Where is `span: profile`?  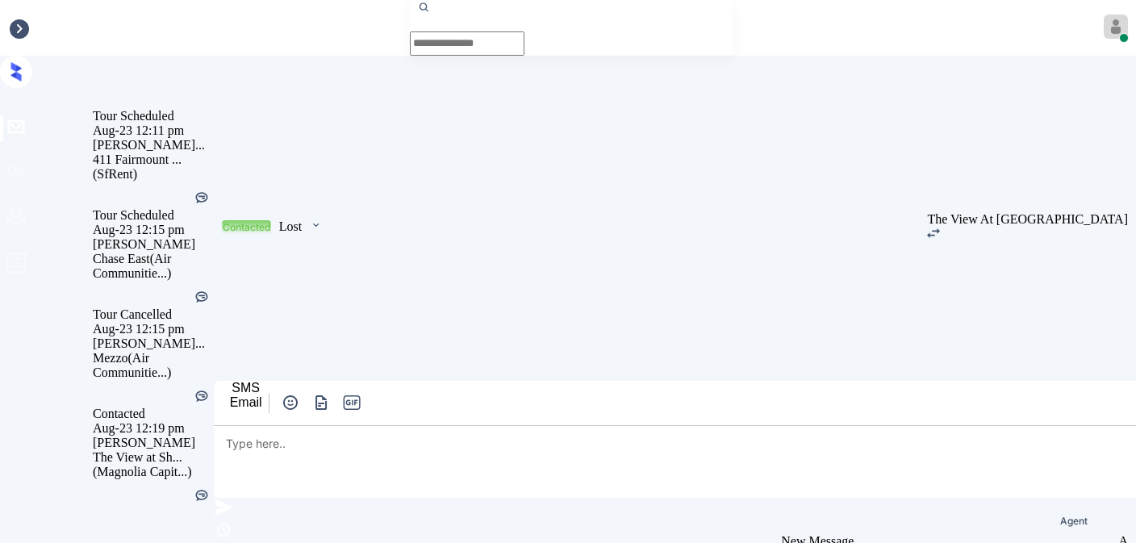
span: profile is located at coordinates (16, 265).